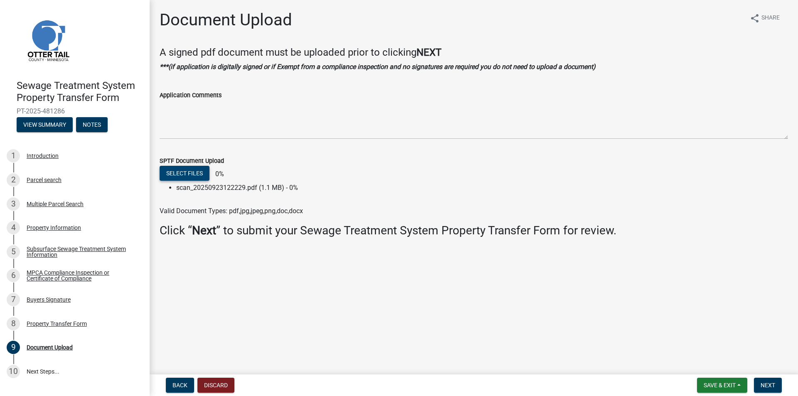 This screenshot has width=798, height=396. I want to click on div: 4, so click(13, 228).